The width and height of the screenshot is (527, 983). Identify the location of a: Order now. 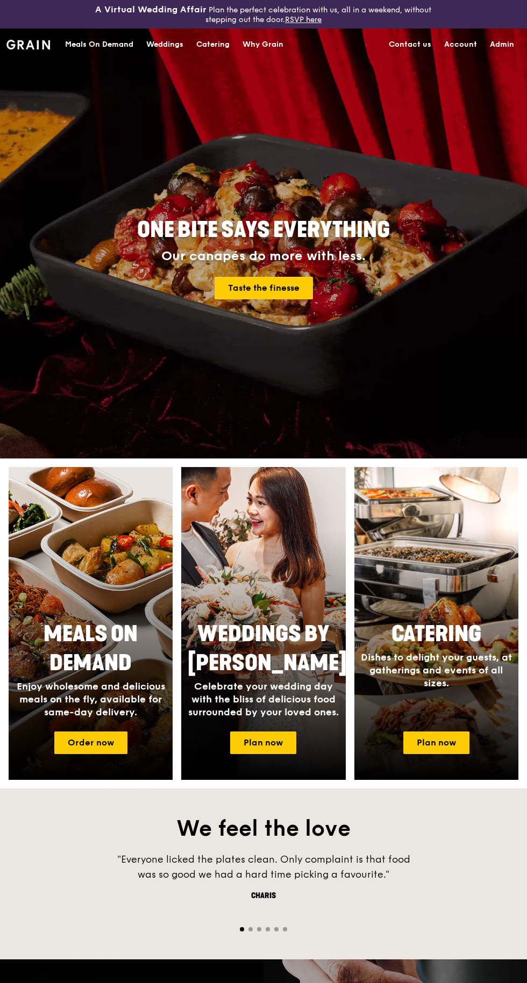
(91, 743).